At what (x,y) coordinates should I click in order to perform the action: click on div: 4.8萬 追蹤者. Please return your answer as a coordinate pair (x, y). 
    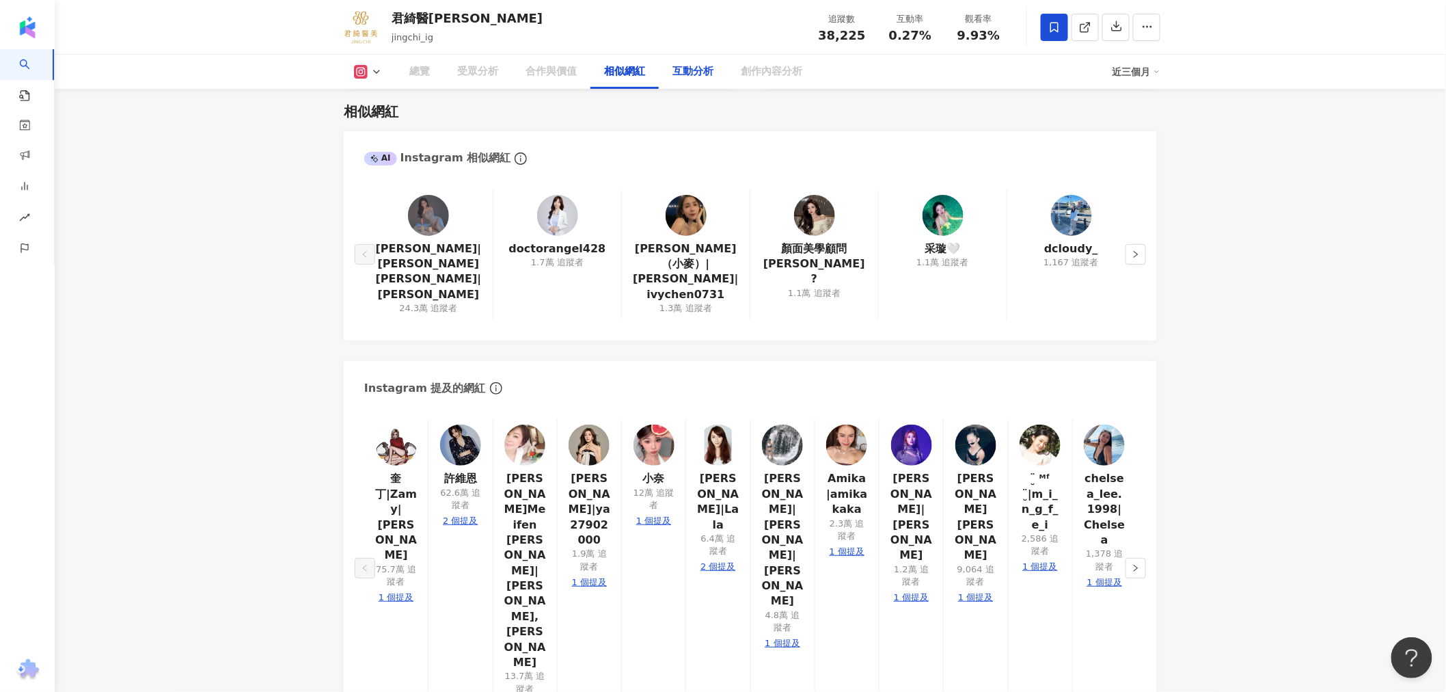
    Looking at the image, I should click on (783, 621).